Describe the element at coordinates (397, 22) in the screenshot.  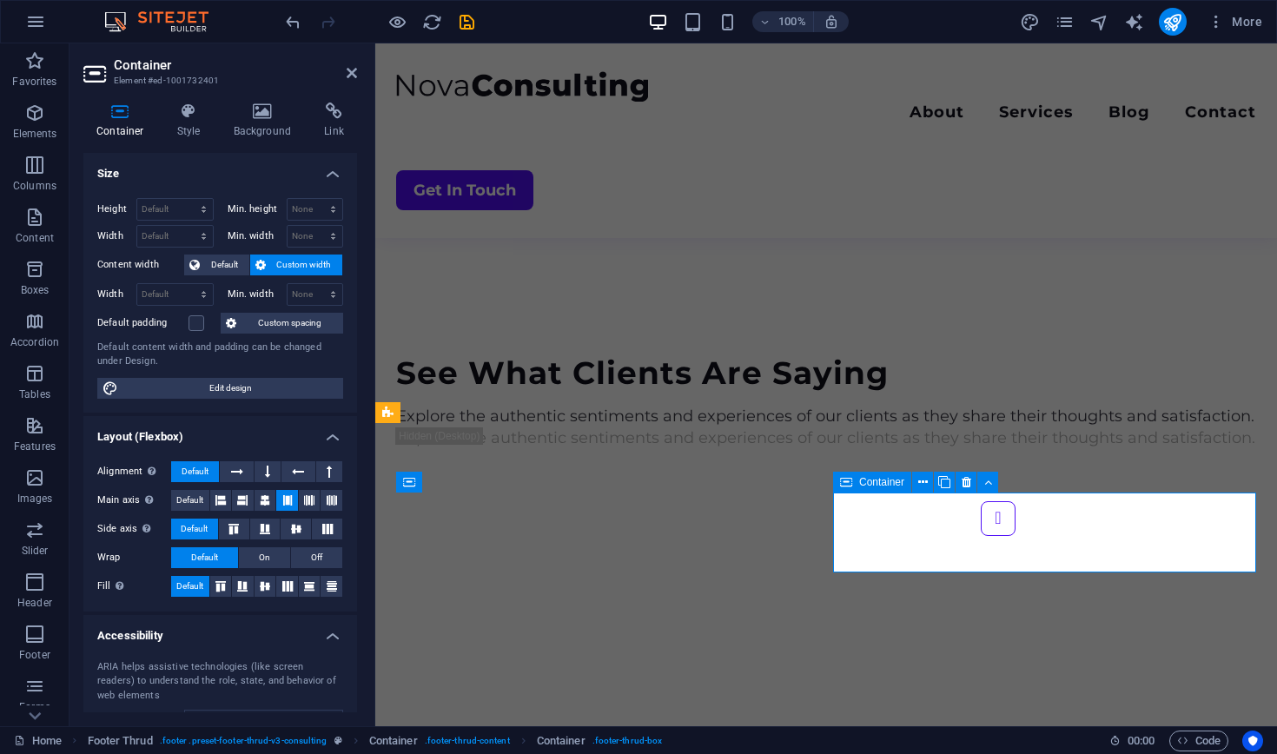
I see `button: Click here to leave preview mode and continue editing` at that location.